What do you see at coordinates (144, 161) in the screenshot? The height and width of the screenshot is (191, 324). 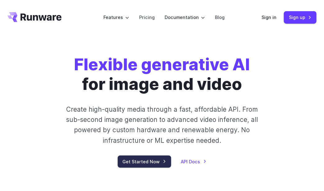 I see `a: Get Started Now` at bounding box center [144, 161].